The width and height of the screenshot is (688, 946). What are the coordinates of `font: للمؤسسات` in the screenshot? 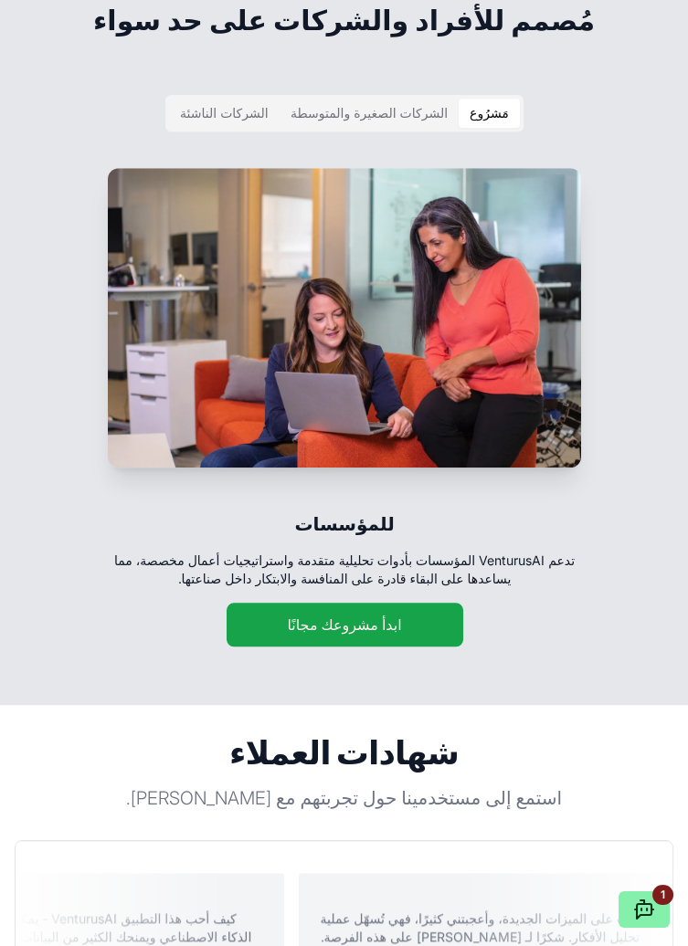 It's located at (343, 524).